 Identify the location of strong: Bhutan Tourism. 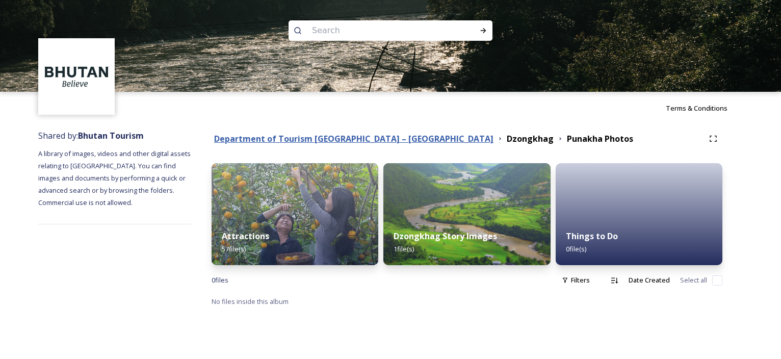
(111, 136).